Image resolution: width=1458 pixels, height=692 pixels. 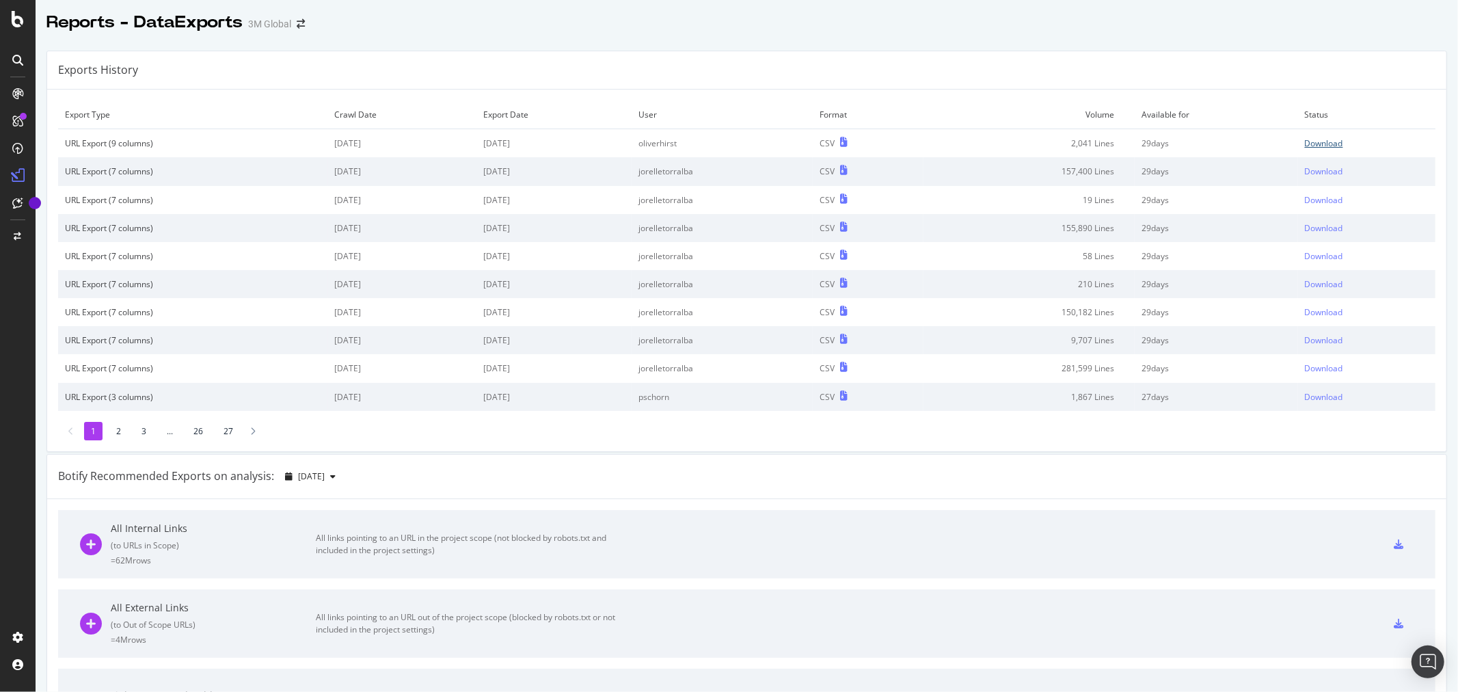 What do you see at coordinates (144, 431) in the screenshot?
I see `li: 3` at bounding box center [144, 431].